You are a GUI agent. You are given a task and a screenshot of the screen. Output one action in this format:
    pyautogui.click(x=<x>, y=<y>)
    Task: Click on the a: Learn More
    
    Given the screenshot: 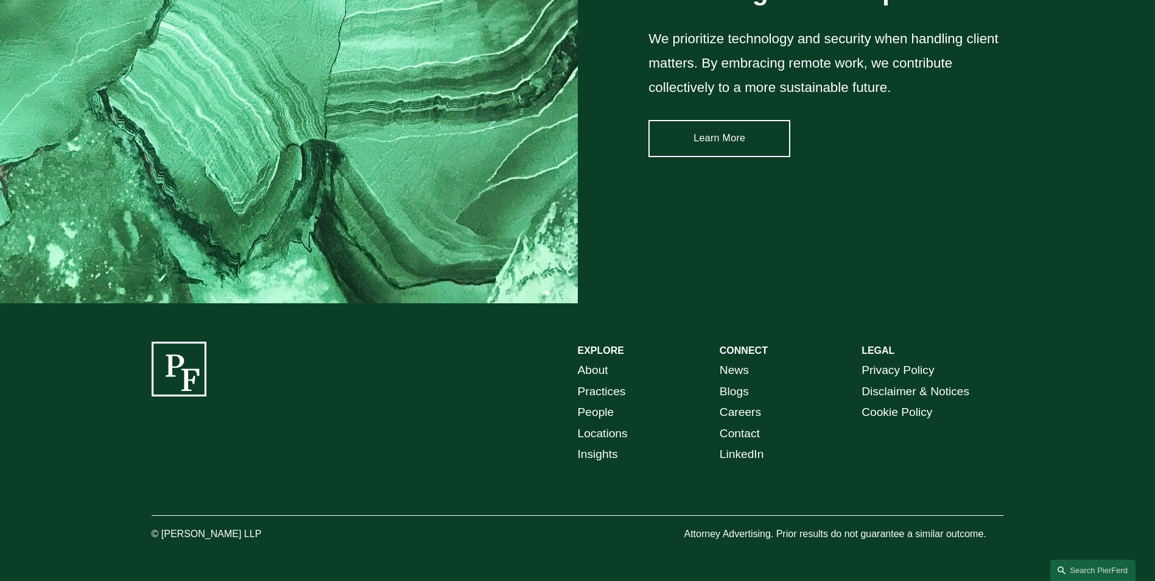 What is the action you would take?
    pyautogui.click(x=719, y=138)
    